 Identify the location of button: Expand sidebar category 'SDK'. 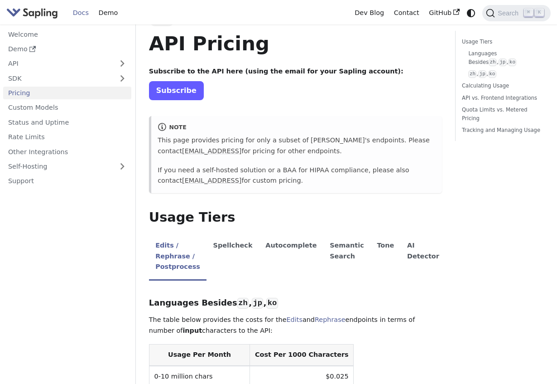
(122, 78).